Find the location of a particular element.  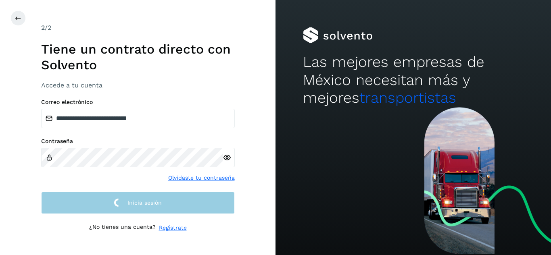

p: ¿No tienes una cuenta? is located at coordinates (122, 228).